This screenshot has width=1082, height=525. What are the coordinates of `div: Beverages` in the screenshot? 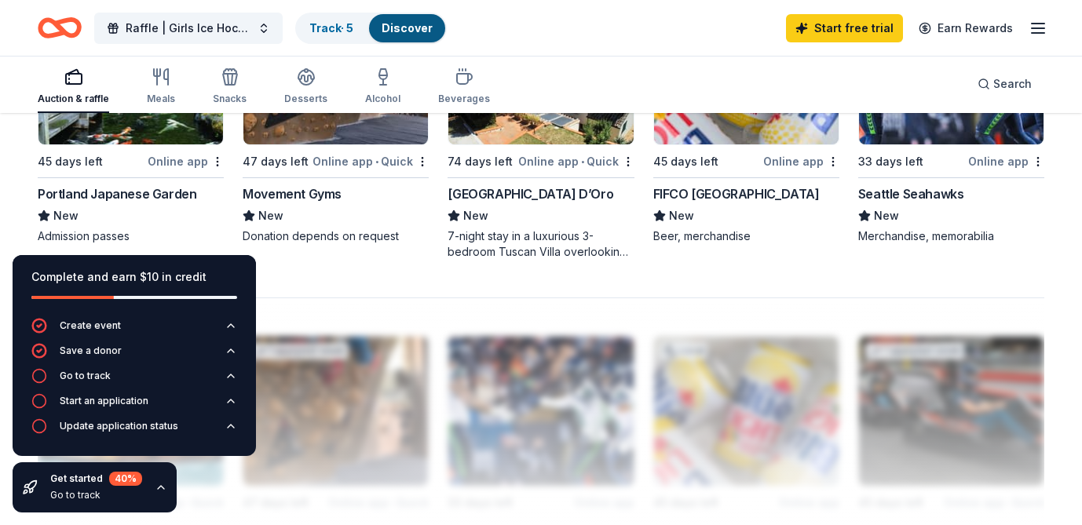 It's located at (464, 99).